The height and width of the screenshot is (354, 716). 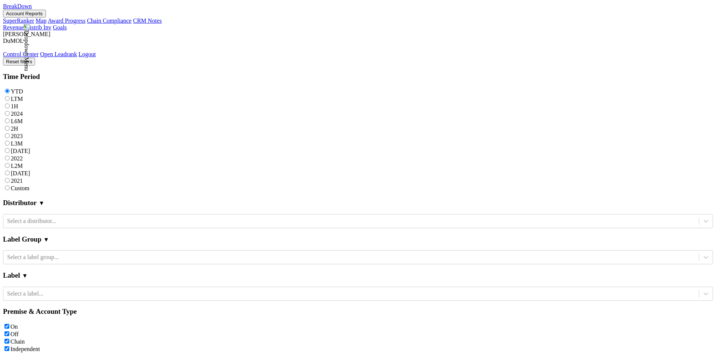 I want to click on h3: Premise & Account Type, so click(x=358, y=312).